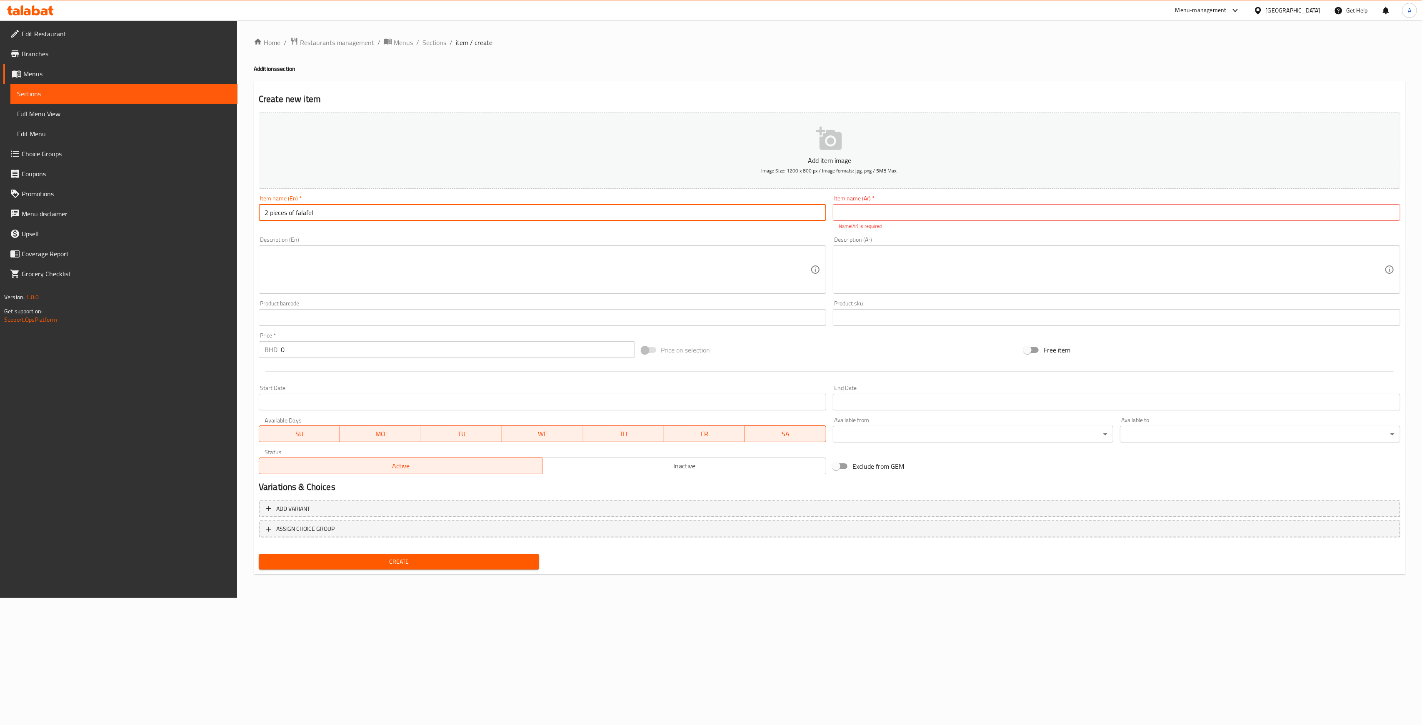 The width and height of the screenshot is (1422, 725). What do you see at coordinates (126, 234) in the screenshot?
I see `span: Upsell` at bounding box center [126, 234].